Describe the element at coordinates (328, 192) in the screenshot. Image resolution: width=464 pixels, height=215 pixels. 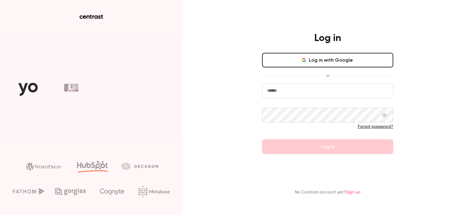
I see `p: No Contrast account yet?` at that location.